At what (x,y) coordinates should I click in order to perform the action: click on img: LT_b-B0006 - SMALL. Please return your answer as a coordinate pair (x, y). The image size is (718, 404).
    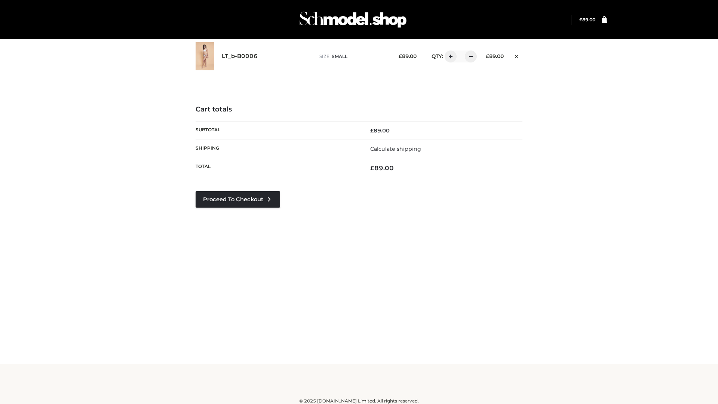
    Looking at the image, I should click on (205, 56).